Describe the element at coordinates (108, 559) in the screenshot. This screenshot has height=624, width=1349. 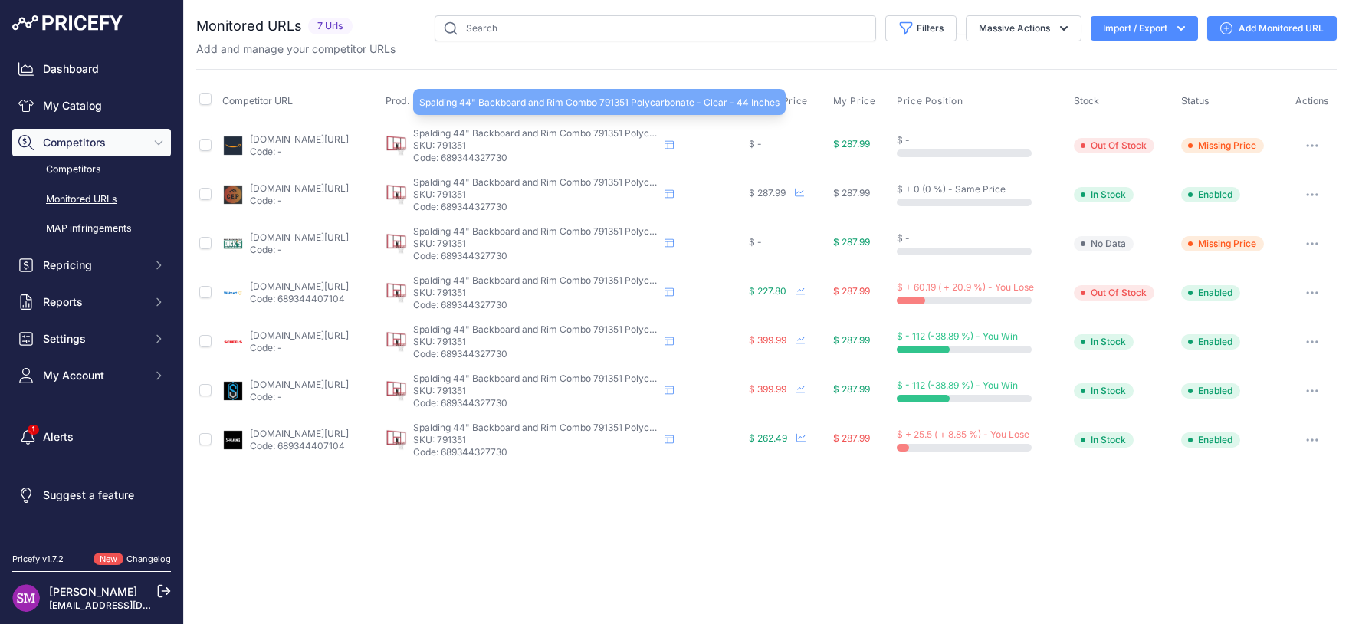
I see `span: New` at that location.